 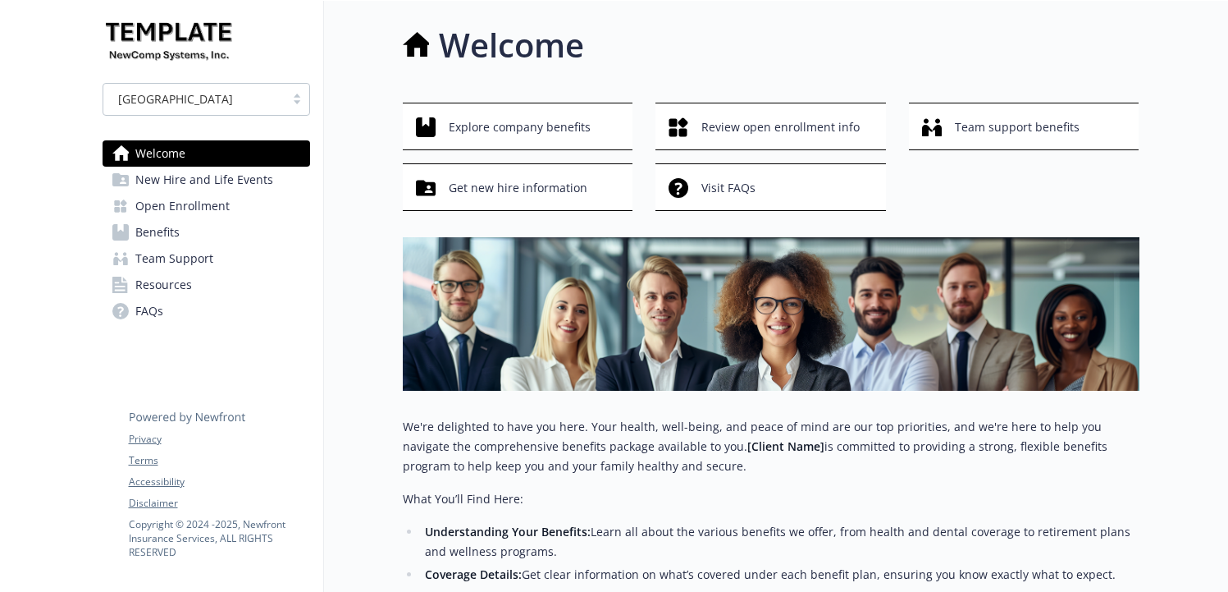 What do you see at coordinates (780, 127) in the screenshot?
I see `span: Review open enrollment info` at bounding box center [780, 127].